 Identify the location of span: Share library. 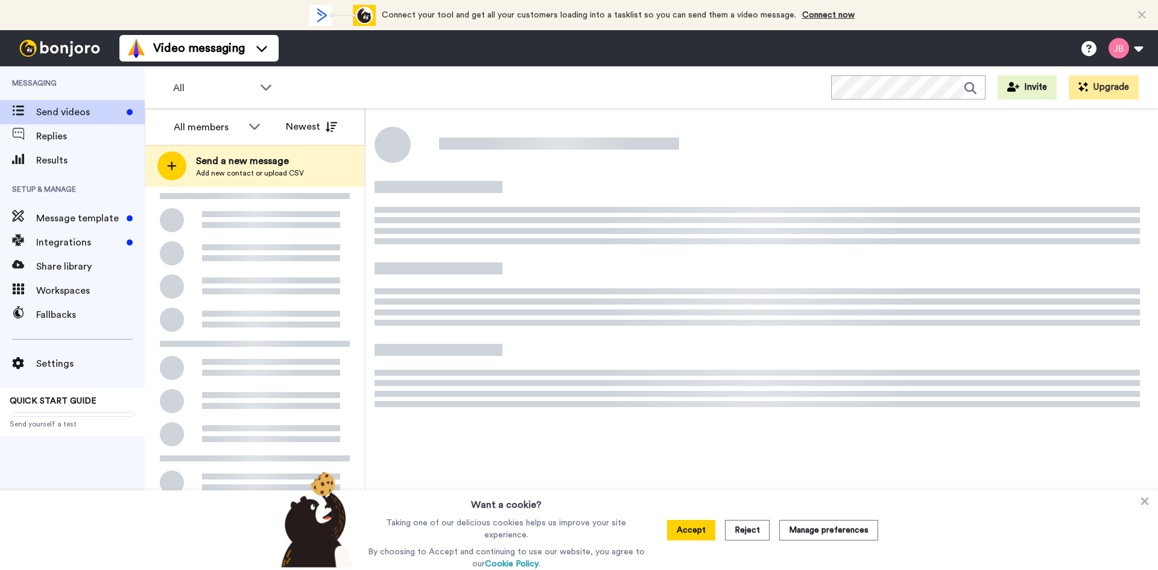
(90, 267).